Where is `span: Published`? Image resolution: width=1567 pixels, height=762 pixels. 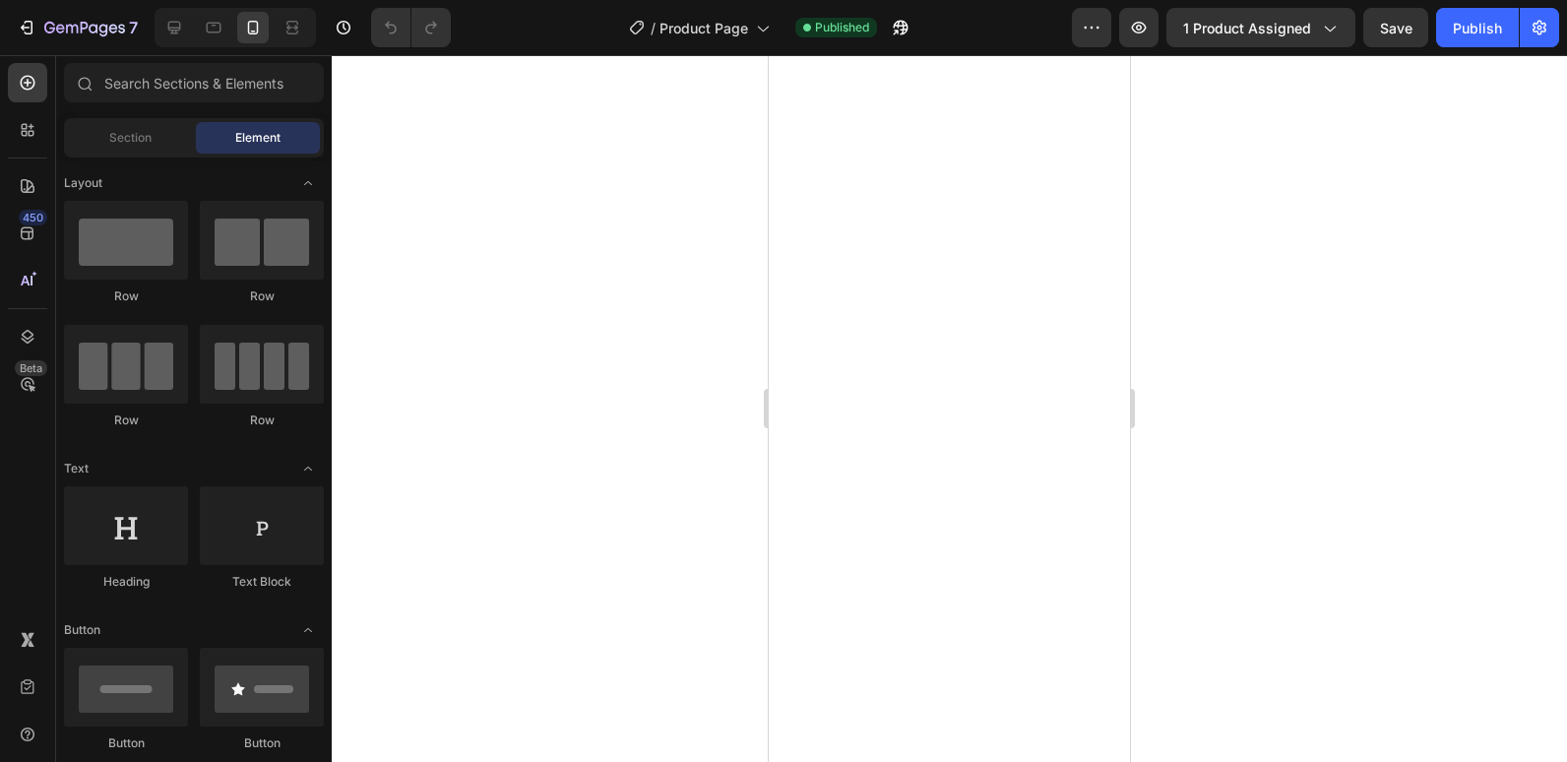 span: Published is located at coordinates (842, 28).